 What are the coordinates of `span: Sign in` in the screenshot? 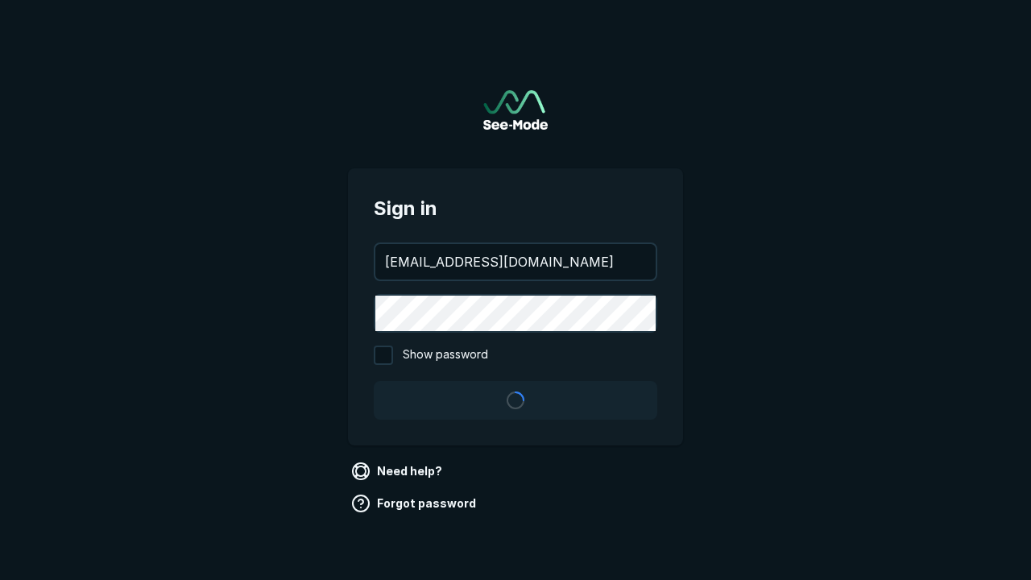 It's located at (515, 209).